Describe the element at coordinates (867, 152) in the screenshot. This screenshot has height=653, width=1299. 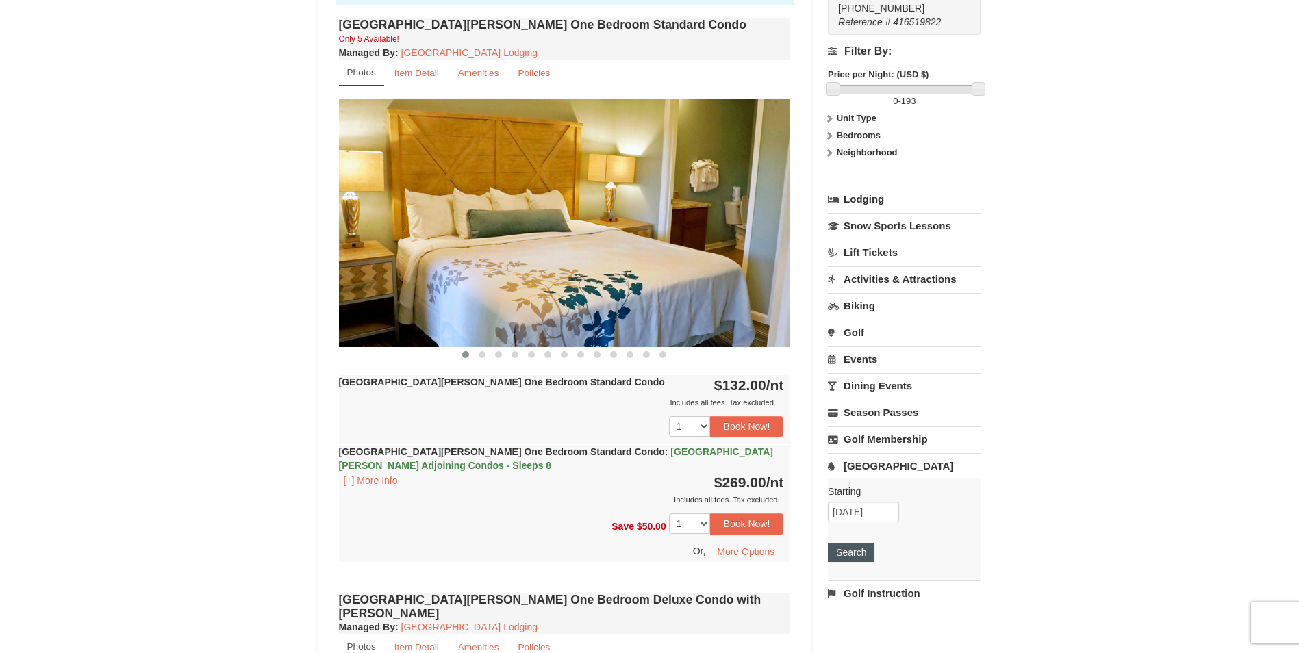
I see `strong: Neighborhood` at that location.